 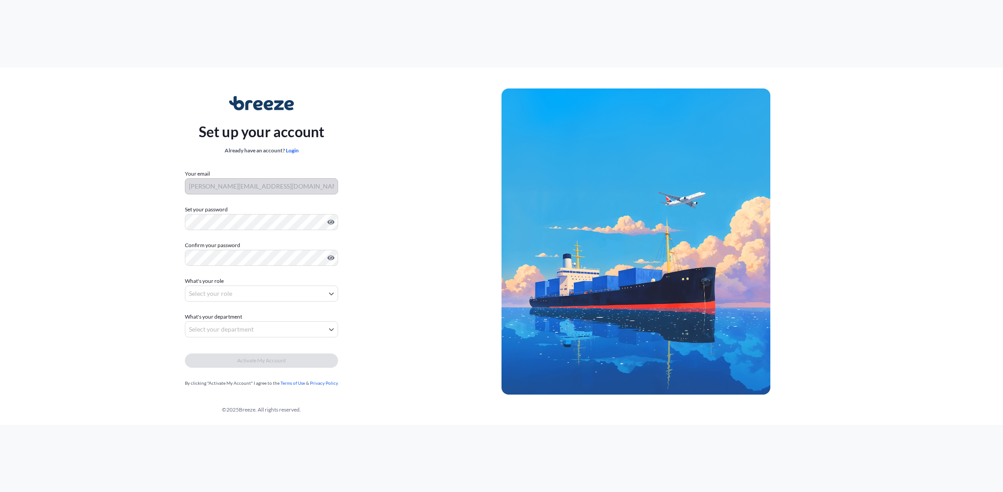 I want to click on div: Already have an account?, so click(x=262, y=151).